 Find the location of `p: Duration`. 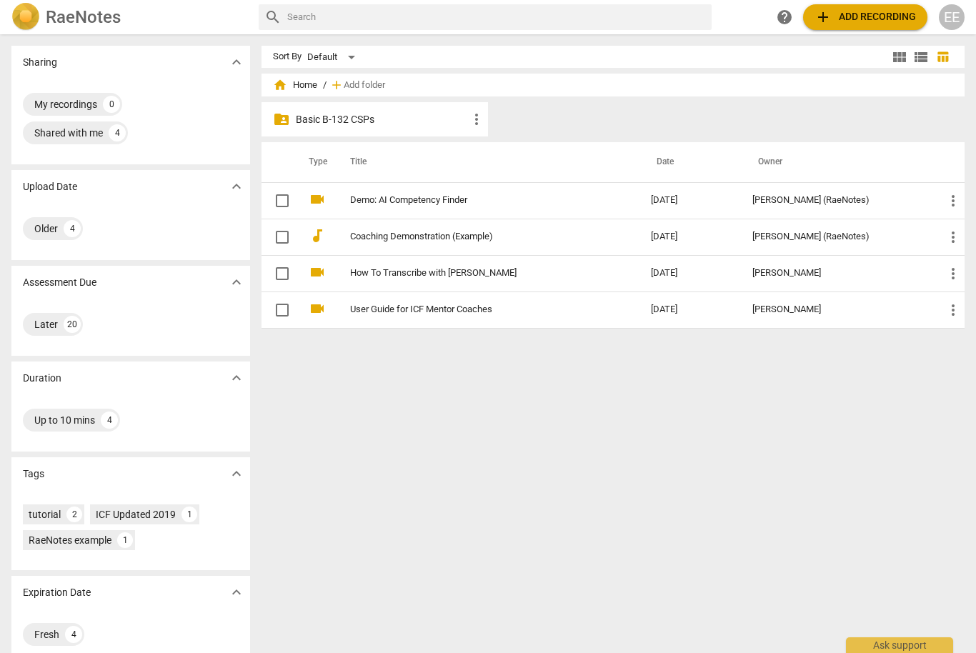

p: Duration is located at coordinates (42, 378).